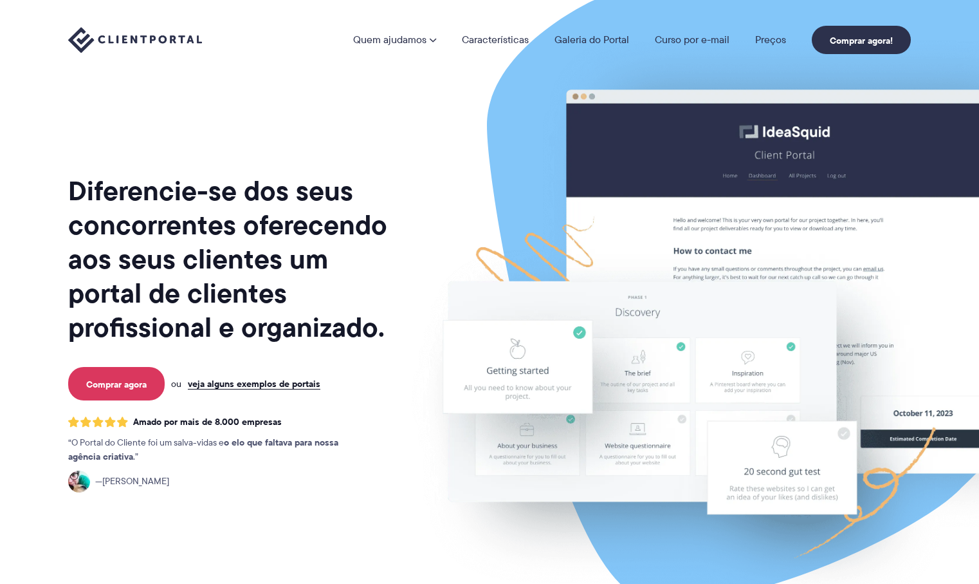  What do you see at coordinates (862, 41) in the screenshot?
I see `font: Comprar agora!` at bounding box center [862, 41].